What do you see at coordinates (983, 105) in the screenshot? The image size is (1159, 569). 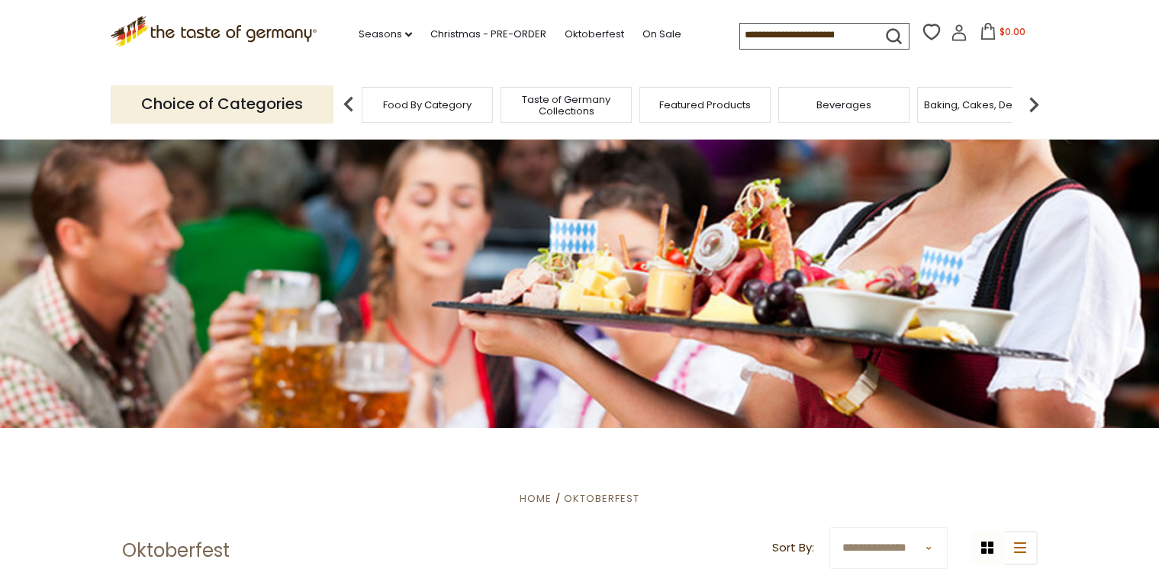 I see `a: Baking, Cakes, Desserts` at bounding box center [983, 105].